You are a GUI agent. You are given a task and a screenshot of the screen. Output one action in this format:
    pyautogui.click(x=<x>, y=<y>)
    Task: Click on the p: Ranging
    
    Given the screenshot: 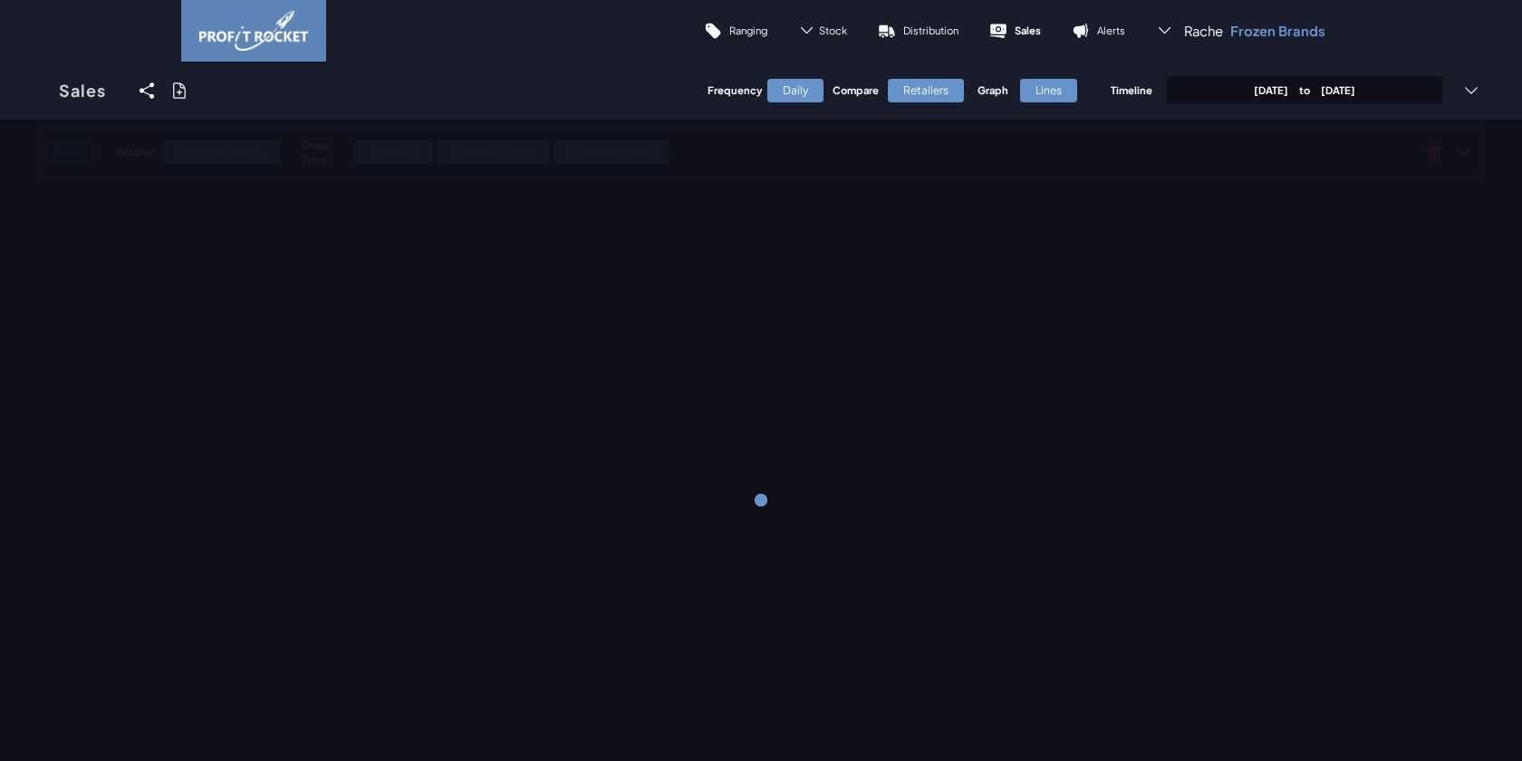 What is the action you would take?
    pyautogui.click(x=748, y=30)
    